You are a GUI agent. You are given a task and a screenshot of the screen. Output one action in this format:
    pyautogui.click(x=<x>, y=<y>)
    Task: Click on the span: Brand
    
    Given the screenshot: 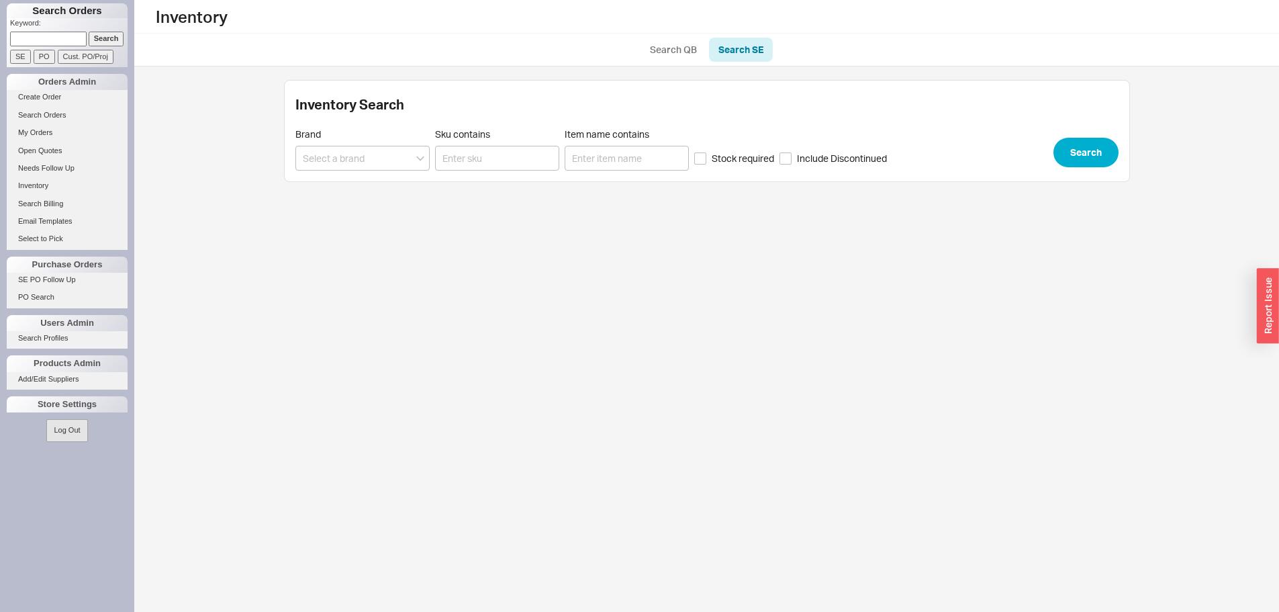 What is the action you would take?
    pyautogui.click(x=308, y=134)
    